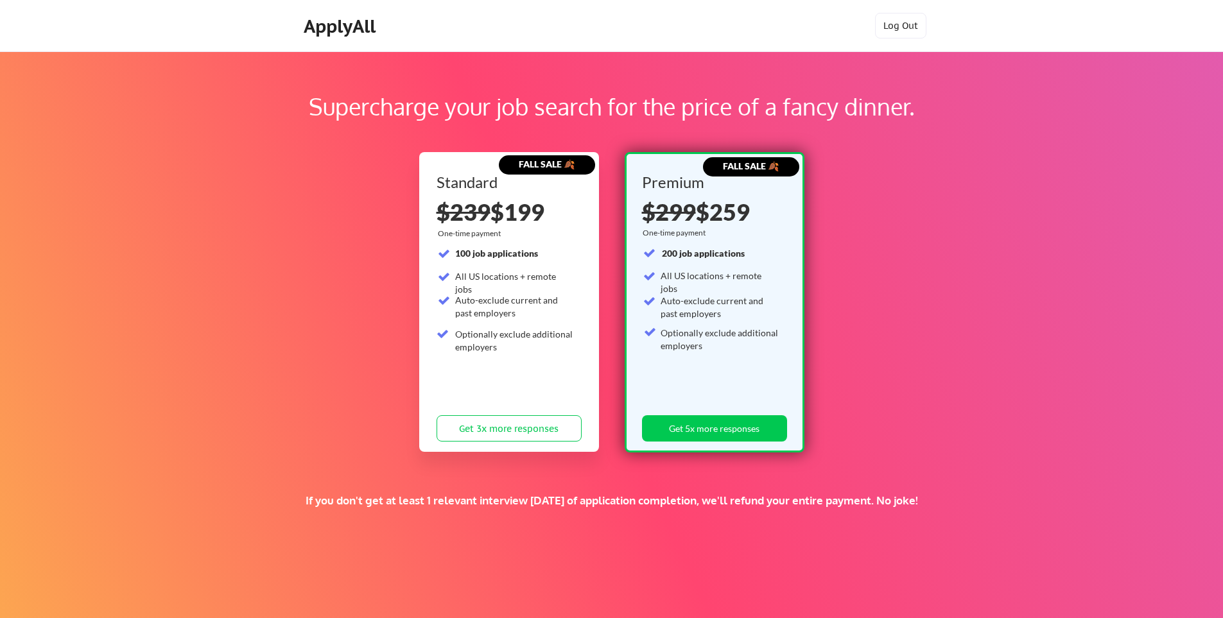 This screenshot has height=618, width=1223. I want to click on div: ApplyAll, so click(342, 26).